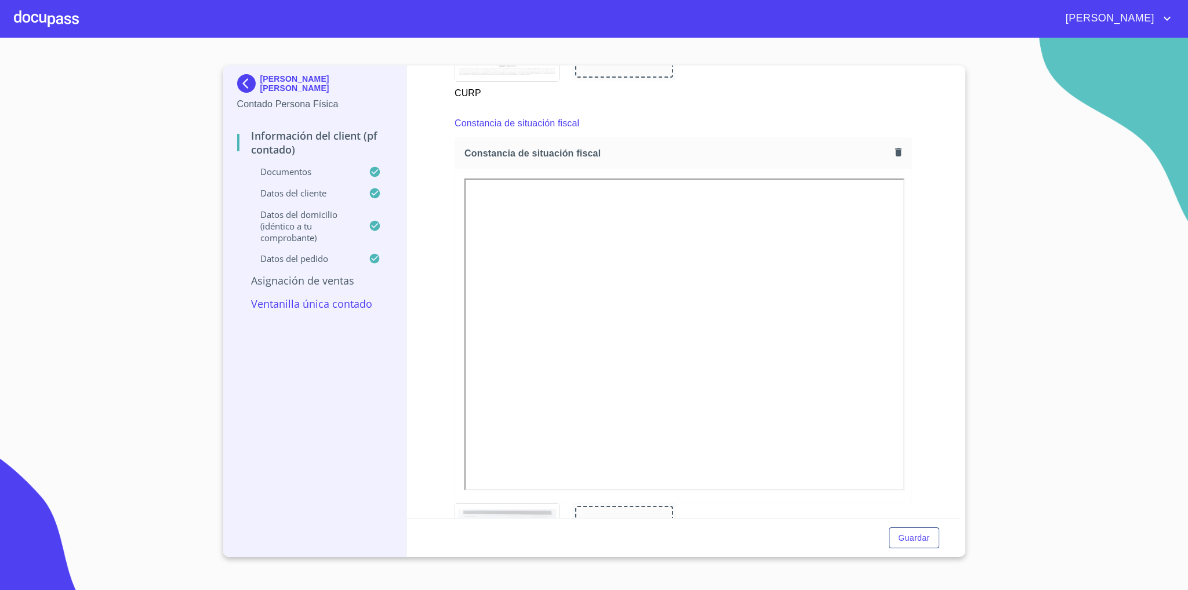 Image resolution: width=1188 pixels, height=590 pixels. What do you see at coordinates (1115, 19) in the screenshot?
I see `button: account of current user` at bounding box center [1115, 19].